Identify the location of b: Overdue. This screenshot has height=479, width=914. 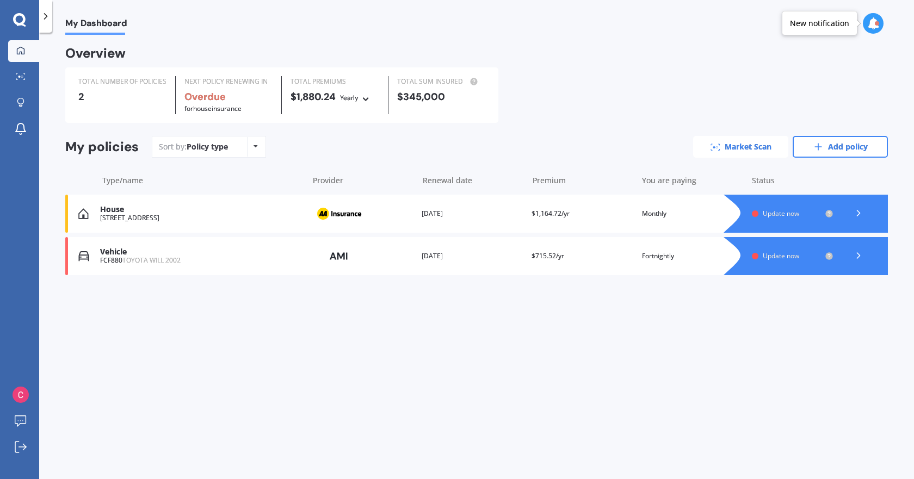
(205, 97).